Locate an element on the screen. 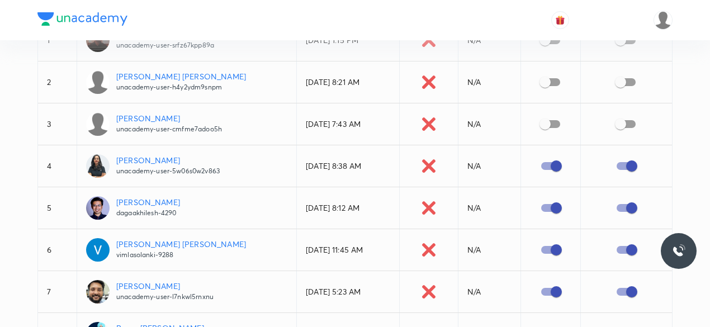  a: Company Logo is located at coordinates (82, 20).